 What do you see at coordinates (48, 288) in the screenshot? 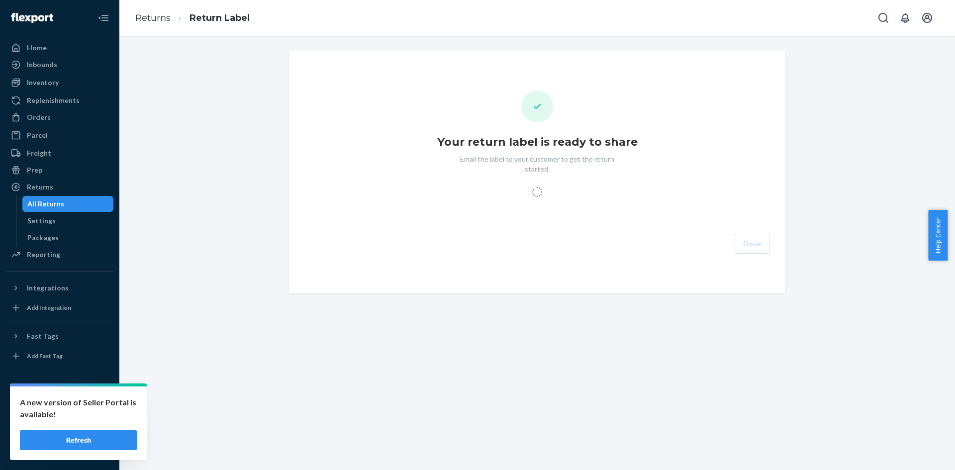
I see `div: Integrations` at bounding box center [48, 288].